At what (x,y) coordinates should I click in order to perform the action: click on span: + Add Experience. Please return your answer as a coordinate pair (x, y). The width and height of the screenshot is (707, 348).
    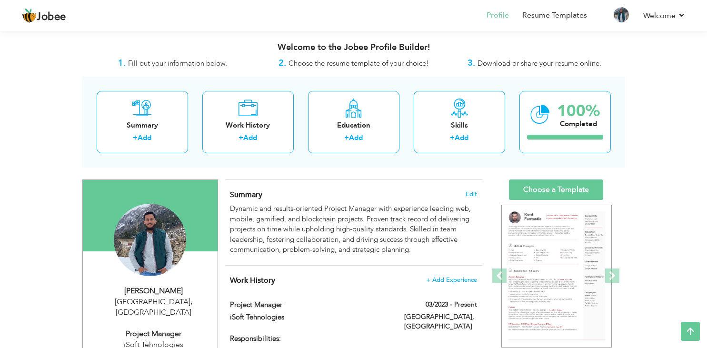
    Looking at the image, I should click on (451, 280).